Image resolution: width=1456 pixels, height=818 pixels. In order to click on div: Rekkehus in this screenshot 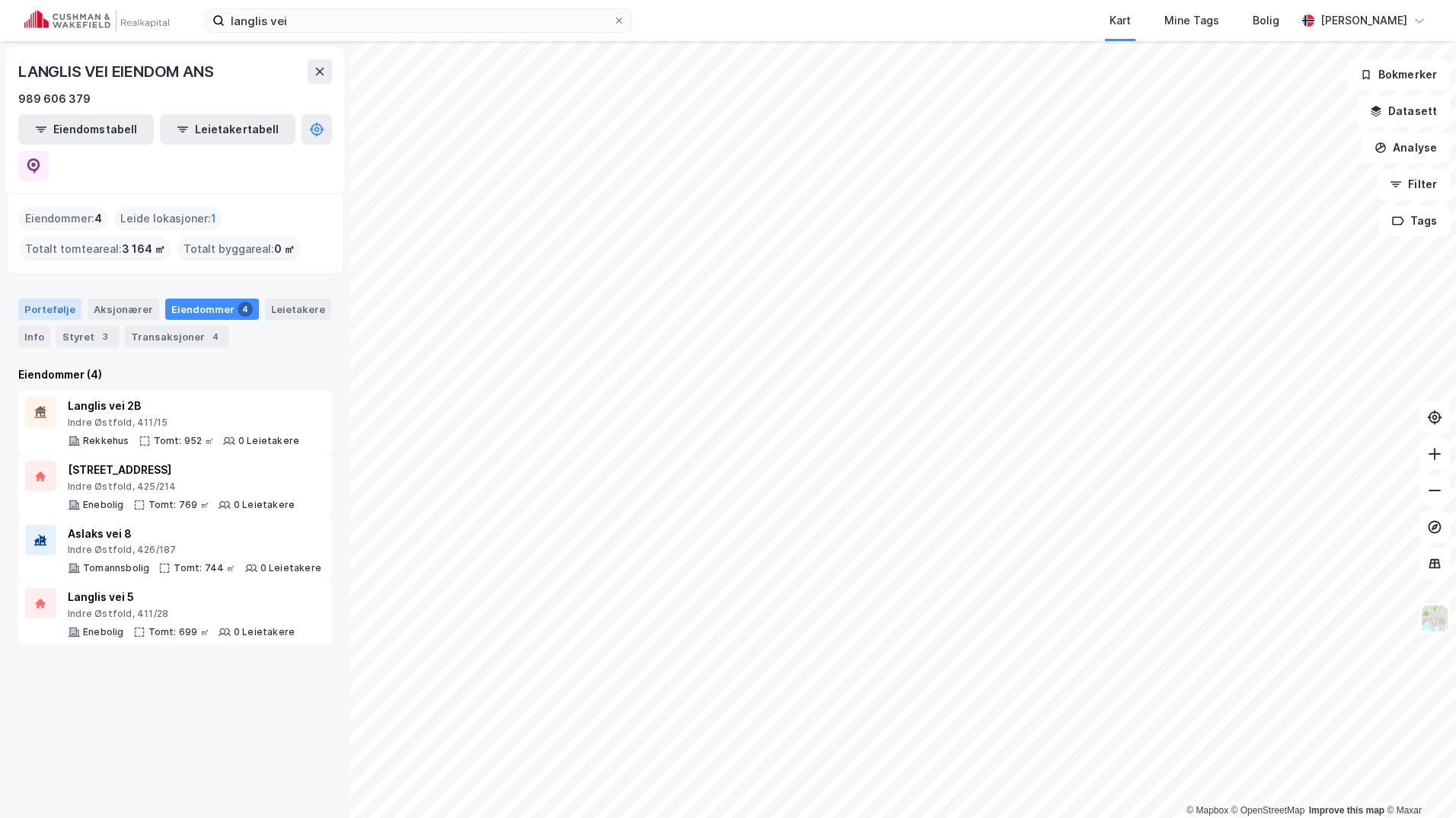, I will do `click(106, 440)`.